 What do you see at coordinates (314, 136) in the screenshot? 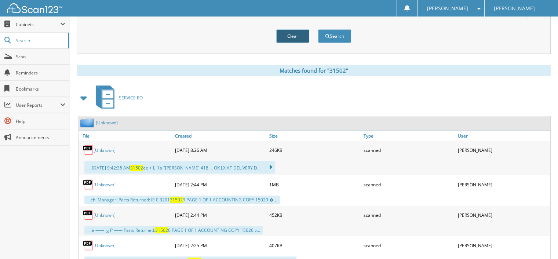
I see `a: Size` at bounding box center [314, 136].